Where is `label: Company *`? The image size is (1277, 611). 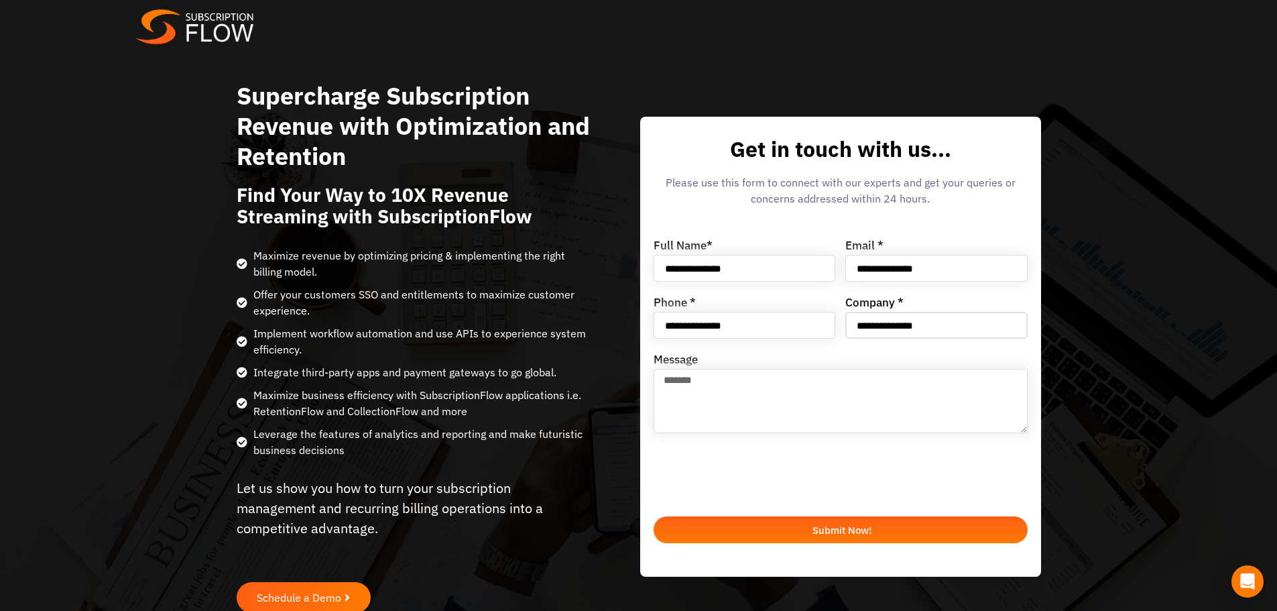
label: Company * is located at coordinates (874, 304).